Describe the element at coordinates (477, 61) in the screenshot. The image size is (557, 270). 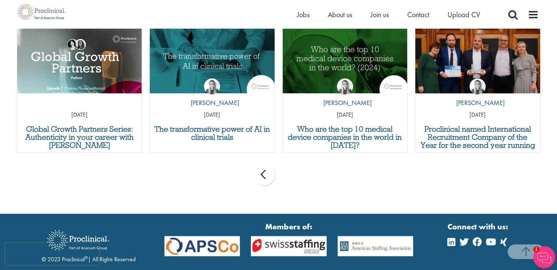
I see `img: Proclinical receives APSCo International Recruitment Company of the Year award` at that location.